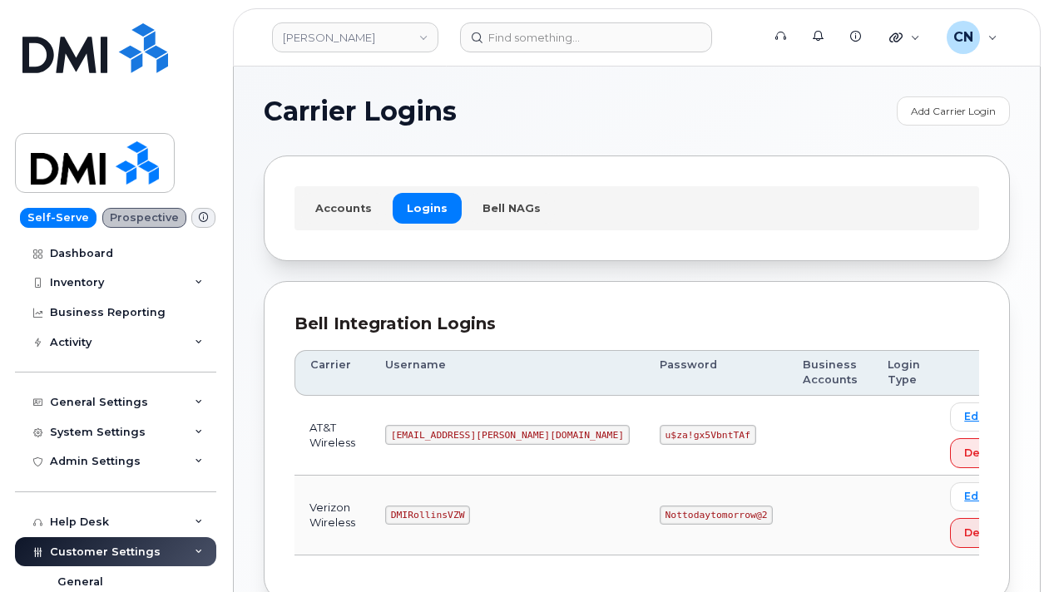 Image resolution: width=1049 pixels, height=592 pixels. Describe the element at coordinates (427, 208) in the screenshot. I see `a: Logins` at that location.